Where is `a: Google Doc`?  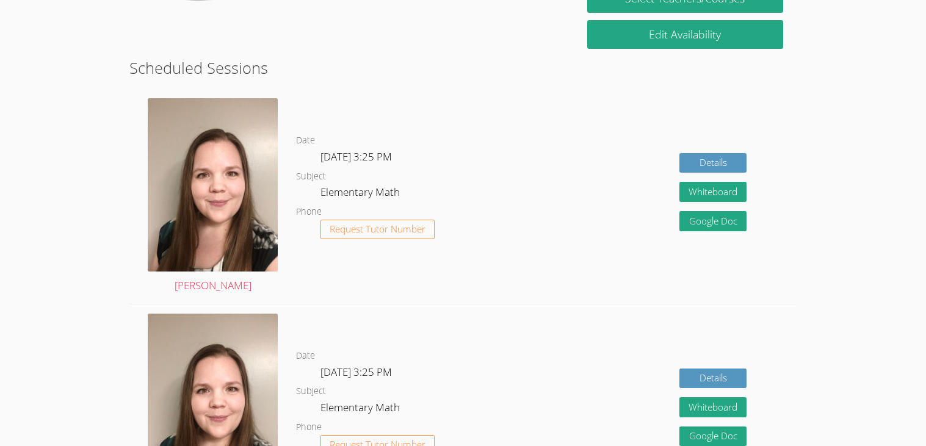 a: Google Doc is located at coordinates (713, 221).